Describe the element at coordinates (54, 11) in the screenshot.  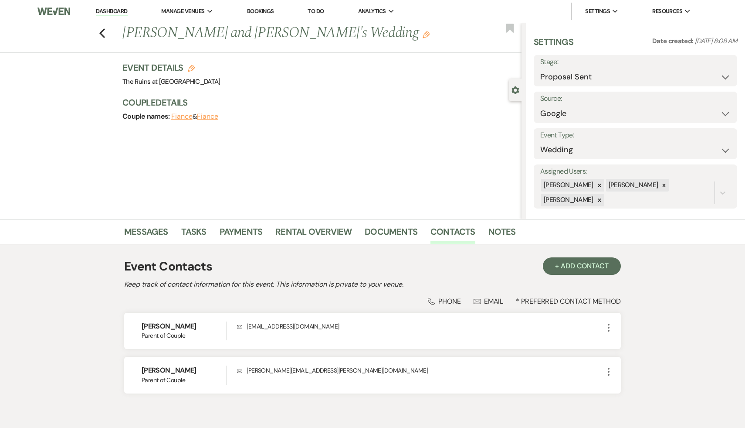
I see `img: Weven Logo` at that location.